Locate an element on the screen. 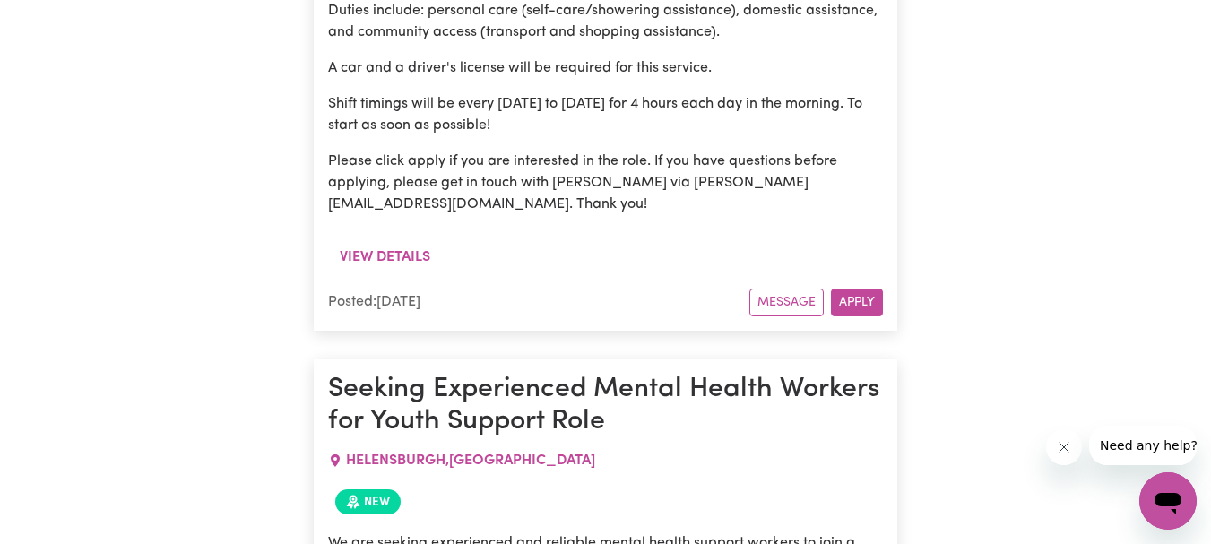 Image resolution: width=1211 pixels, height=544 pixels. button: Apply for this job is located at coordinates (857, 302).